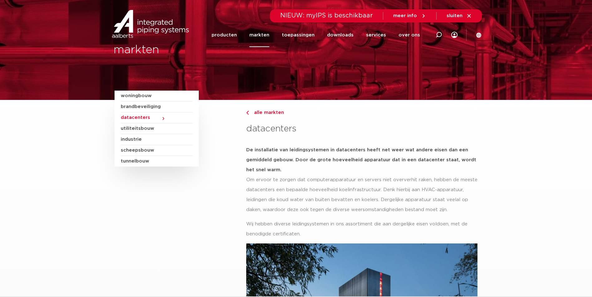 The height and width of the screenshot is (297, 592). I want to click on a: sluiten, so click(459, 16).